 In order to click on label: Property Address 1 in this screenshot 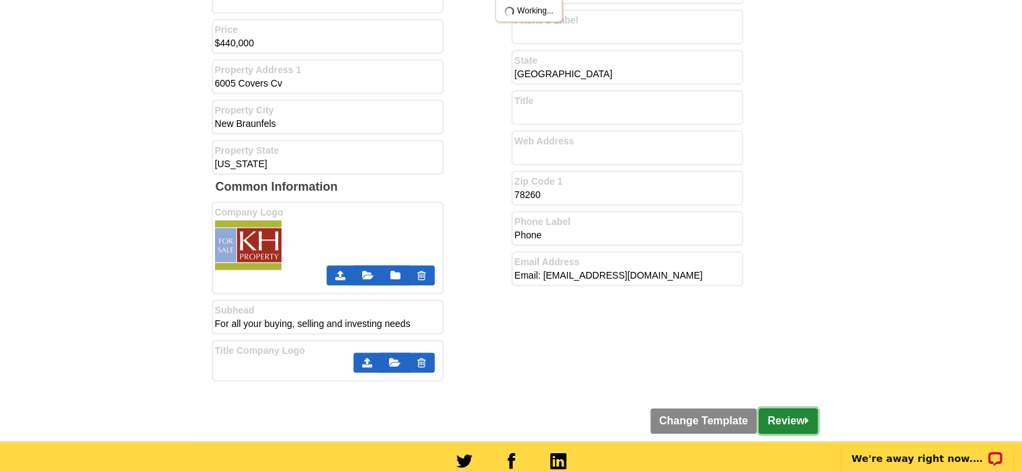, I will do `click(327, 70)`.